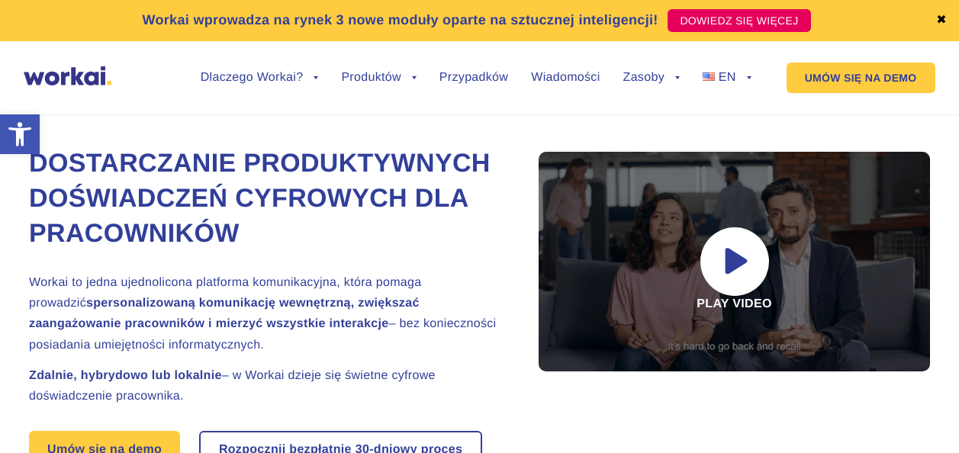 This screenshot has width=959, height=453. I want to click on strong: spersonalizowaną komunikację wewnętrzną, zwiększać zaangażowanie pracowników i mierzyć wszystkie ..., so click(224, 314).